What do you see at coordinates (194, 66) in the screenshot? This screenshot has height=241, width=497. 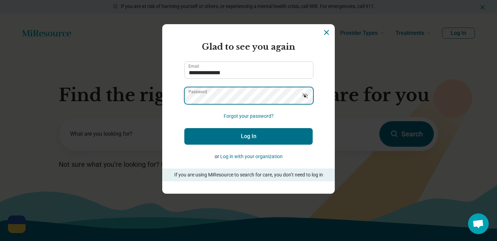 I see `label: Email` at bounding box center [194, 66].